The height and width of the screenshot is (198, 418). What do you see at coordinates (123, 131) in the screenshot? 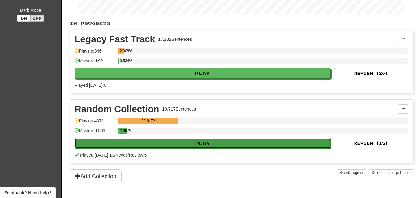
I see `div: 2.997%` at bounding box center [123, 131].